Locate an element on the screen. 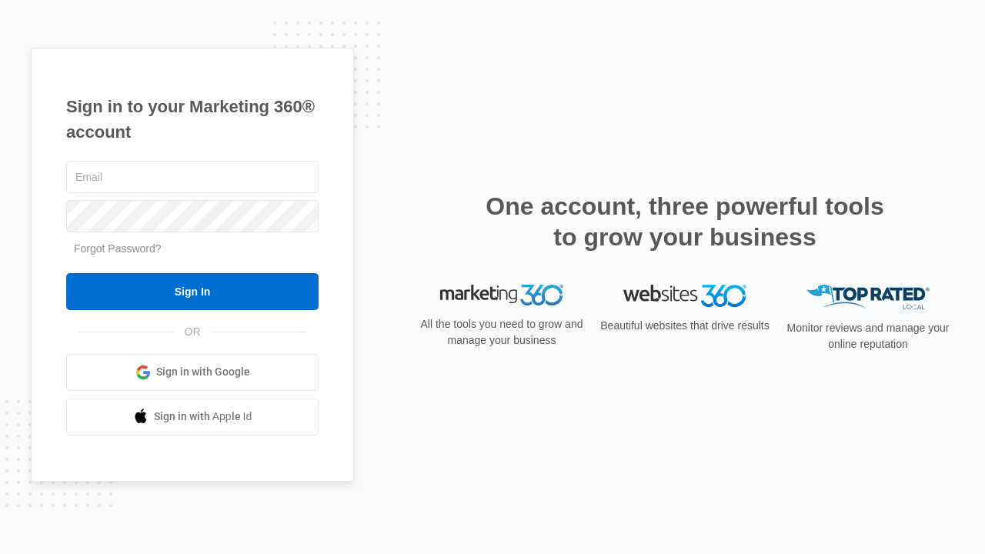 The image size is (985, 554). a: Sign in with Apple Id is located at coordinates (192, 417).